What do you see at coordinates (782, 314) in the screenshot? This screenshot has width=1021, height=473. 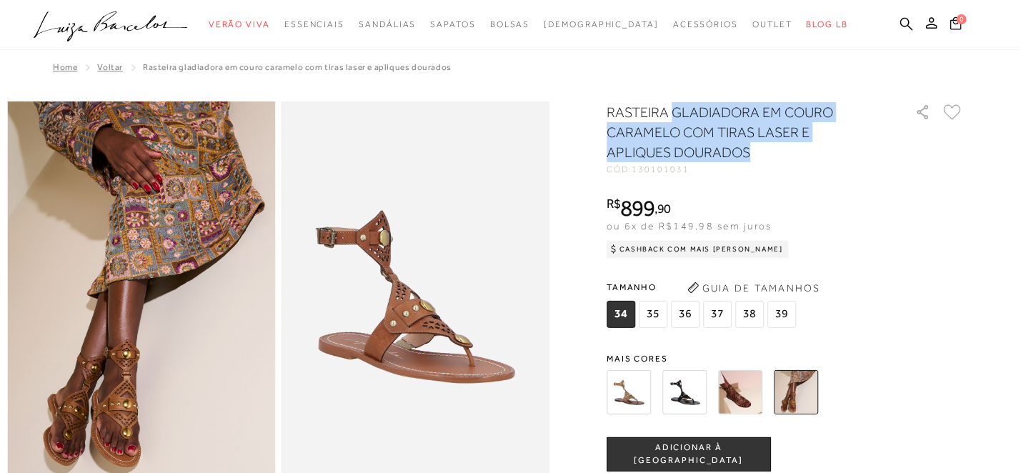 I see `span: 39` at bounding box center [782, 314].